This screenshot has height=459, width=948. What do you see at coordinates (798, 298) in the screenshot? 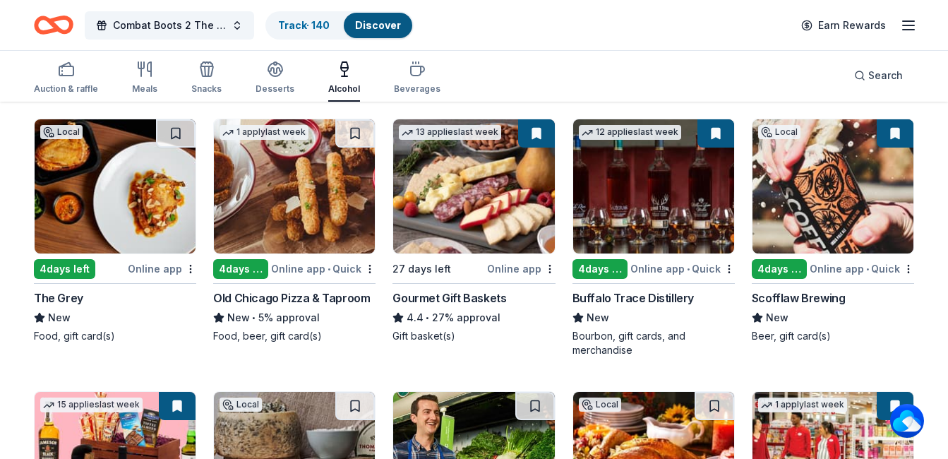
I see `div: Scofflaw Brewing` at bounding box center [798, 298].